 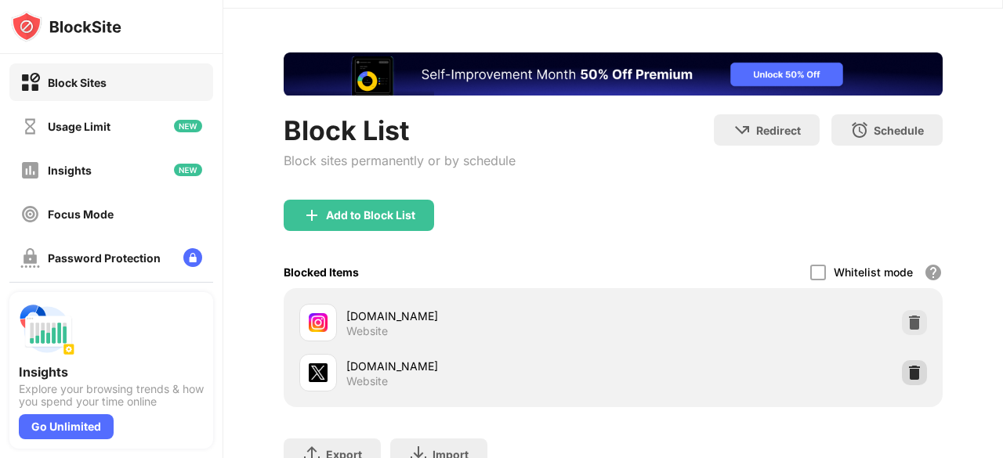 I want to click on img: password-protection-off.svg, so click(x=30, y=258).